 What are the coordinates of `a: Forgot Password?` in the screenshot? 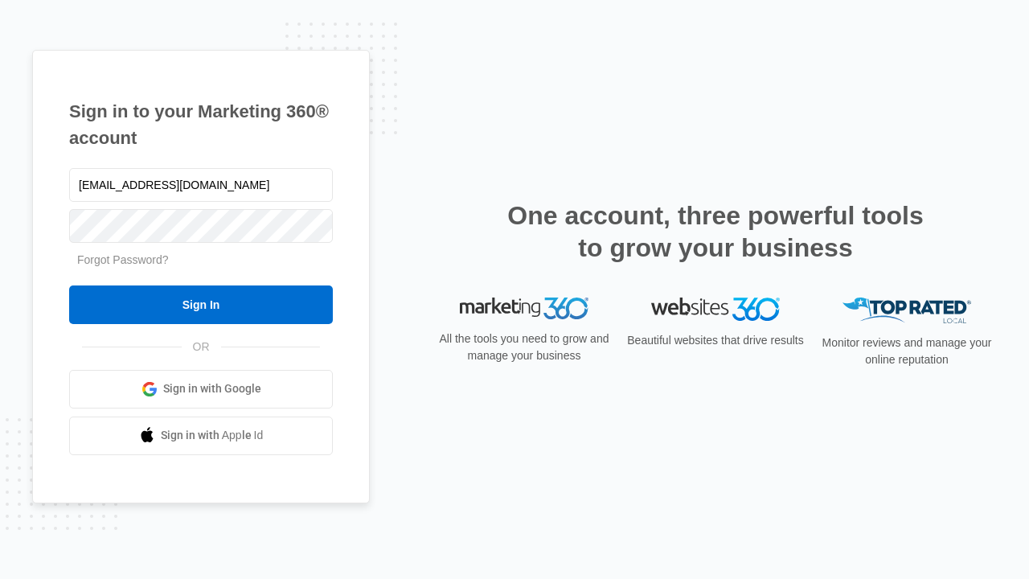 It's located at (123, 260).